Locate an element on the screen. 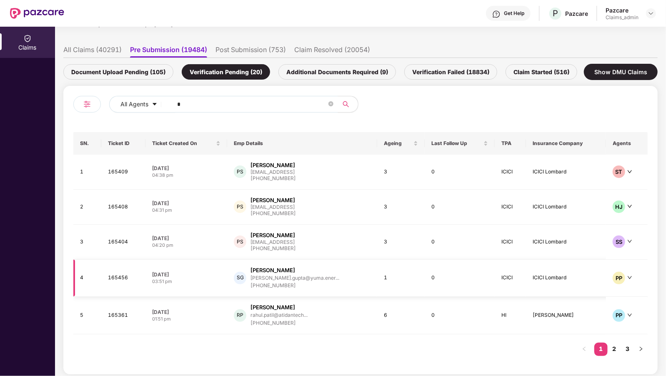 This screenshot has height=376, width=666. span: close-circle is located at coordinates (331, 104).